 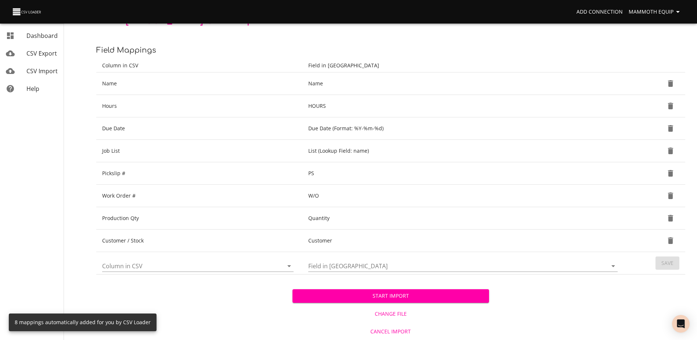 What do you see at coordinates (600, 12) in the screenshot?
I see `span: Add Connection` at bounding box center [600, 12].